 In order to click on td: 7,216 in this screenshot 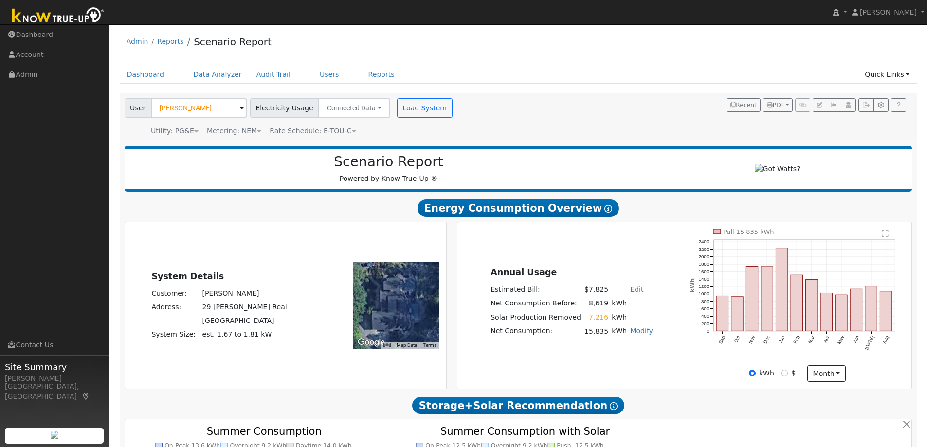, I will do `click(596, 317)`.